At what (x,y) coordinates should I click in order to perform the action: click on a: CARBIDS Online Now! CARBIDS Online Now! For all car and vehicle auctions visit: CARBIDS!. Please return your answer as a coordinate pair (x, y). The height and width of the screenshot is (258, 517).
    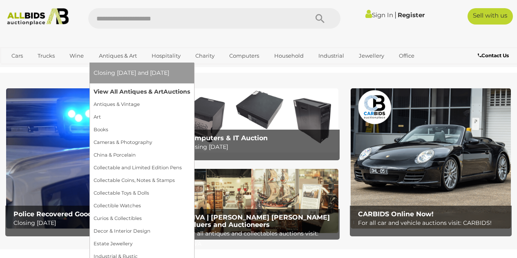
    Looking at the image, I should click on (431, 158).